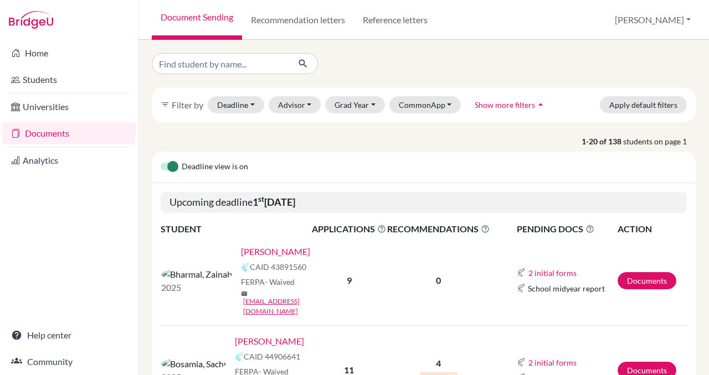 The height and width of the screenshot is (375, 709). I want to click on i: arrow_drop_up, so click(540, 105).